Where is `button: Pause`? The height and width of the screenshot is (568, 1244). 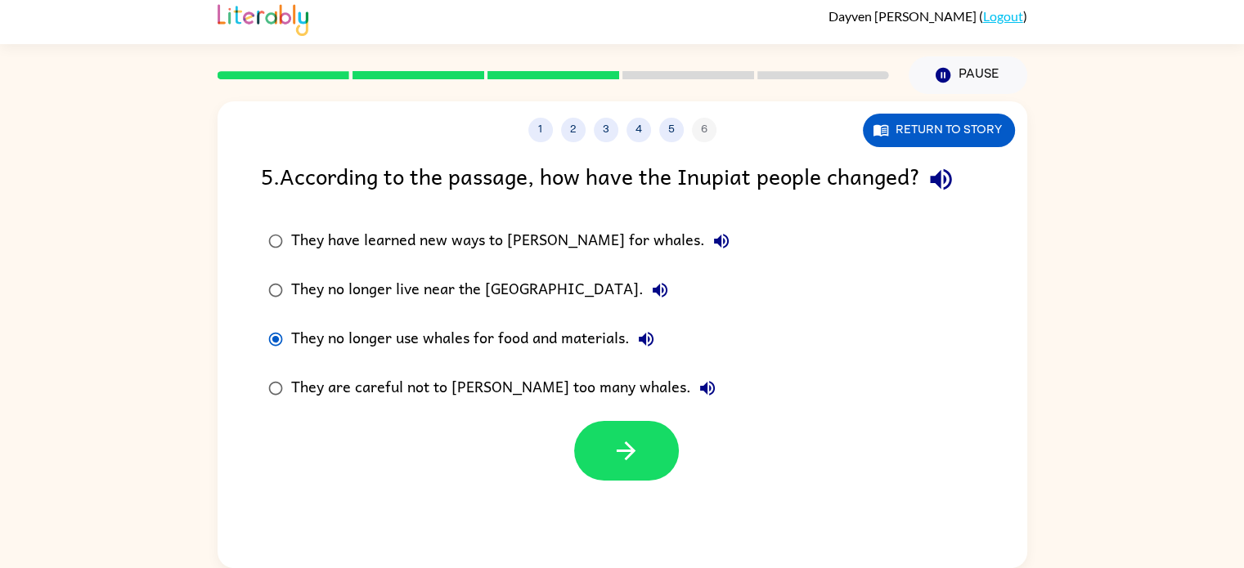 button: Pause is located at coordinates (967, 75).